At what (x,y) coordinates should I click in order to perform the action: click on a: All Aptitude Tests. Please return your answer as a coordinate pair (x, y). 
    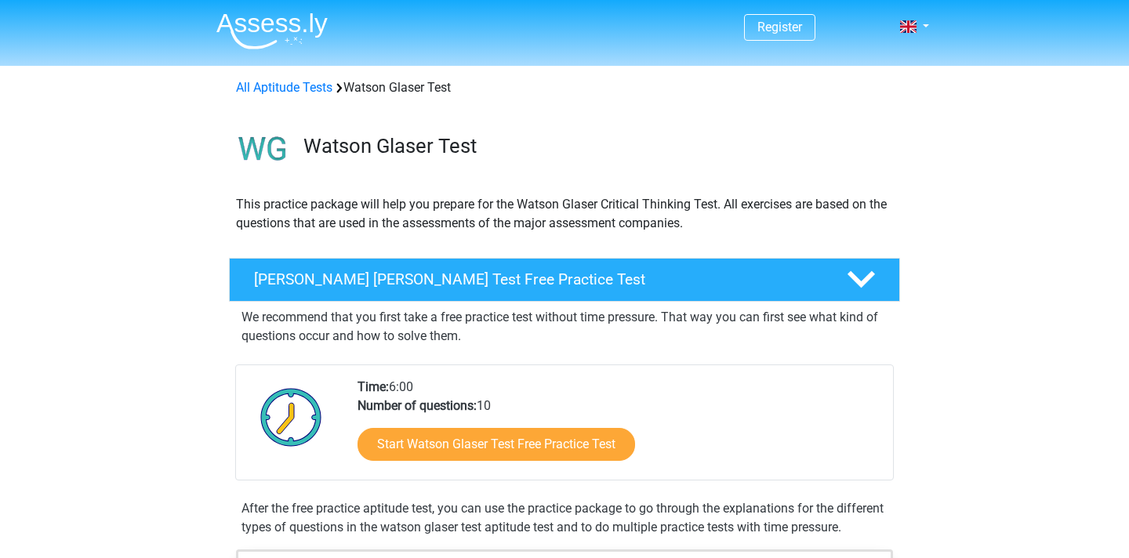
    Looking at the image, I should click on (284, 87).